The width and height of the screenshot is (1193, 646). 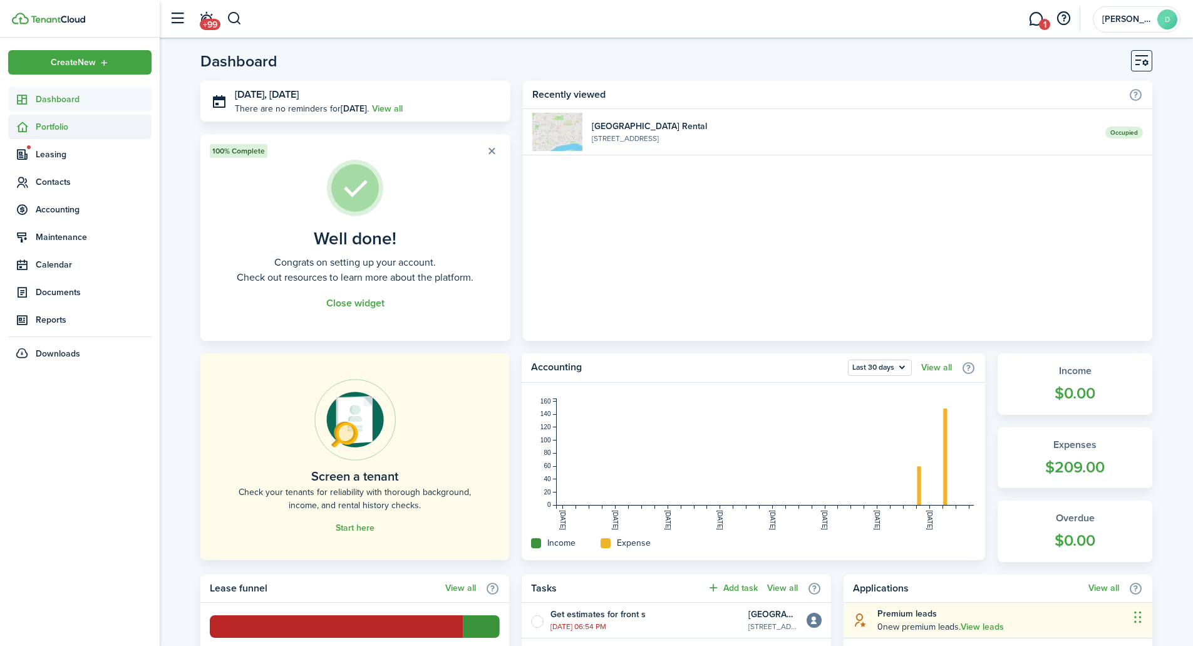 What do you see at coordinates (93, 154) in the screenshot?
I see `span: Leasing` at bounding box center [93, 154].